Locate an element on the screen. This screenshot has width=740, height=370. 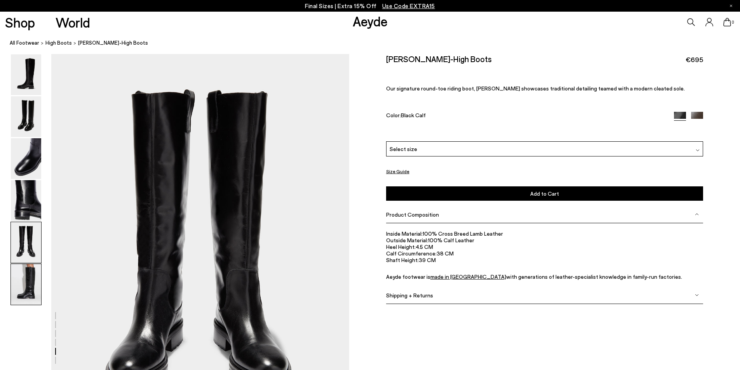
button: Size Guide is located at coordinates (398, 171).